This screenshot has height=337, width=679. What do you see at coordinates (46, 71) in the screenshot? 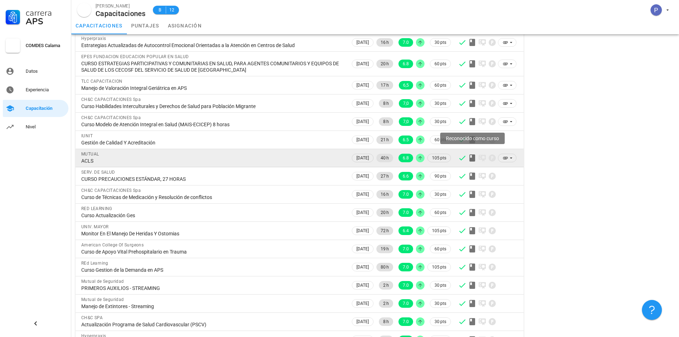
I see `div: Datos` at bounding box center [46, 71].